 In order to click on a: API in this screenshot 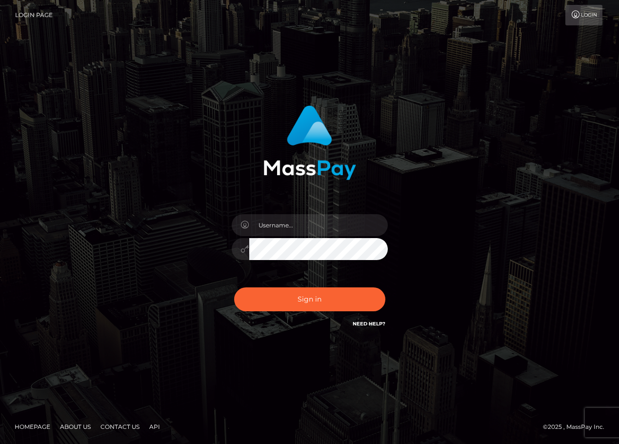, I will do `click(155, 426)`.